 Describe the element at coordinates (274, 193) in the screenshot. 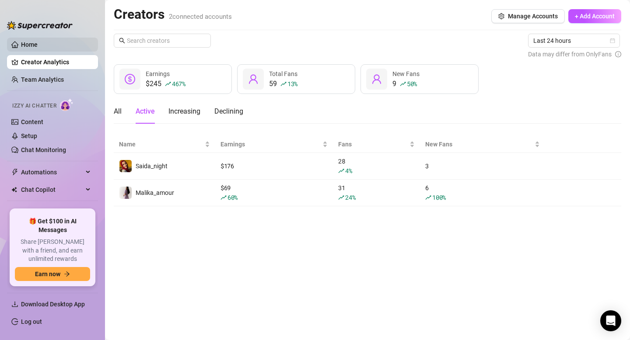

I see `div: $ 69` at that location.